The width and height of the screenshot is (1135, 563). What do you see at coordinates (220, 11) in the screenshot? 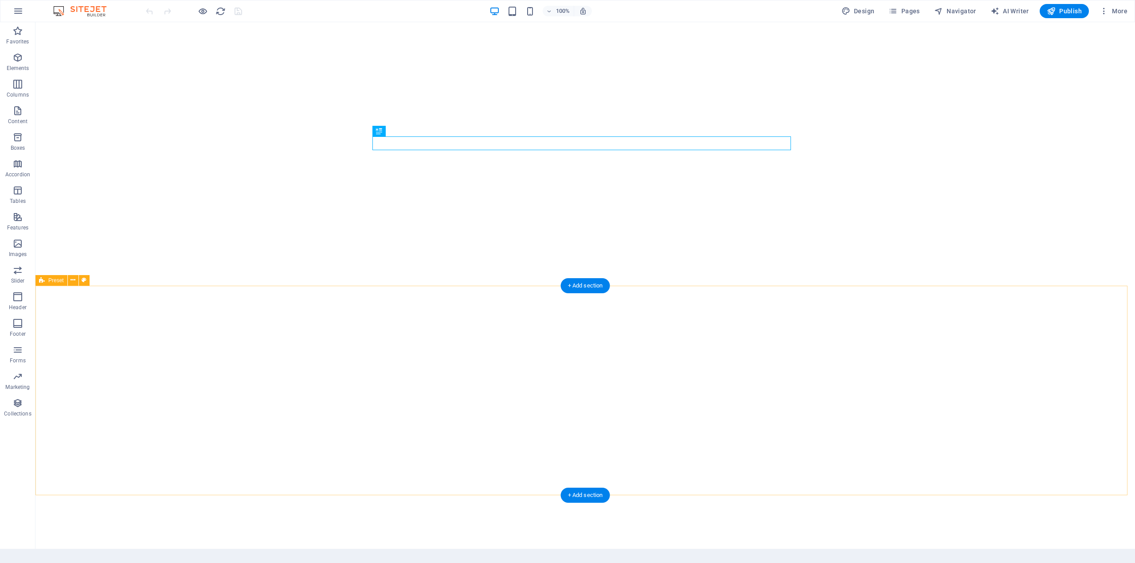
I see `button: reload` at bounding box center [220, 11].